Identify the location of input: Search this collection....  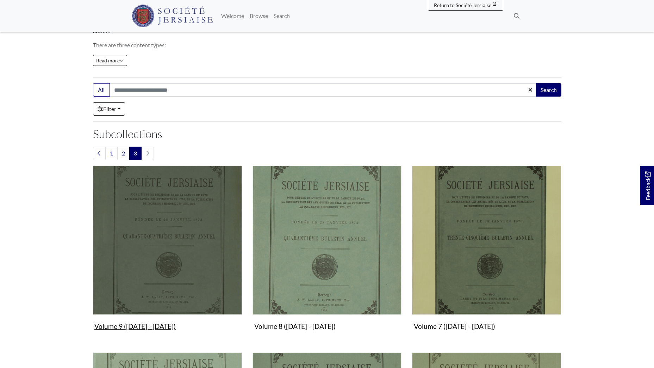
(323, 90).